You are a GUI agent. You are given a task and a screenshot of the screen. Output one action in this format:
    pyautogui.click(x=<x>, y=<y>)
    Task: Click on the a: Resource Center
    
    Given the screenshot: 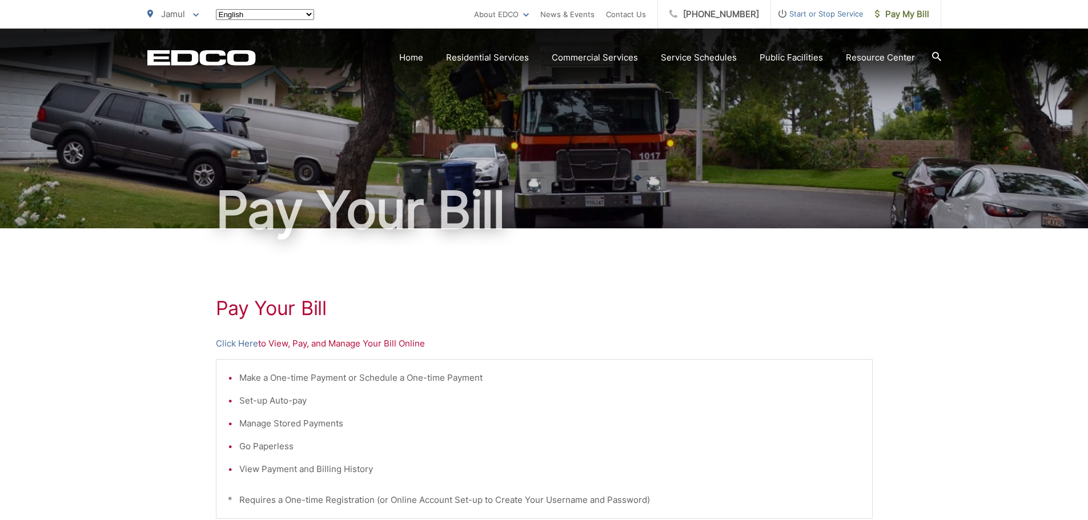 What is the action you would take?
    pyautogui.click(x=880, y=58)
    